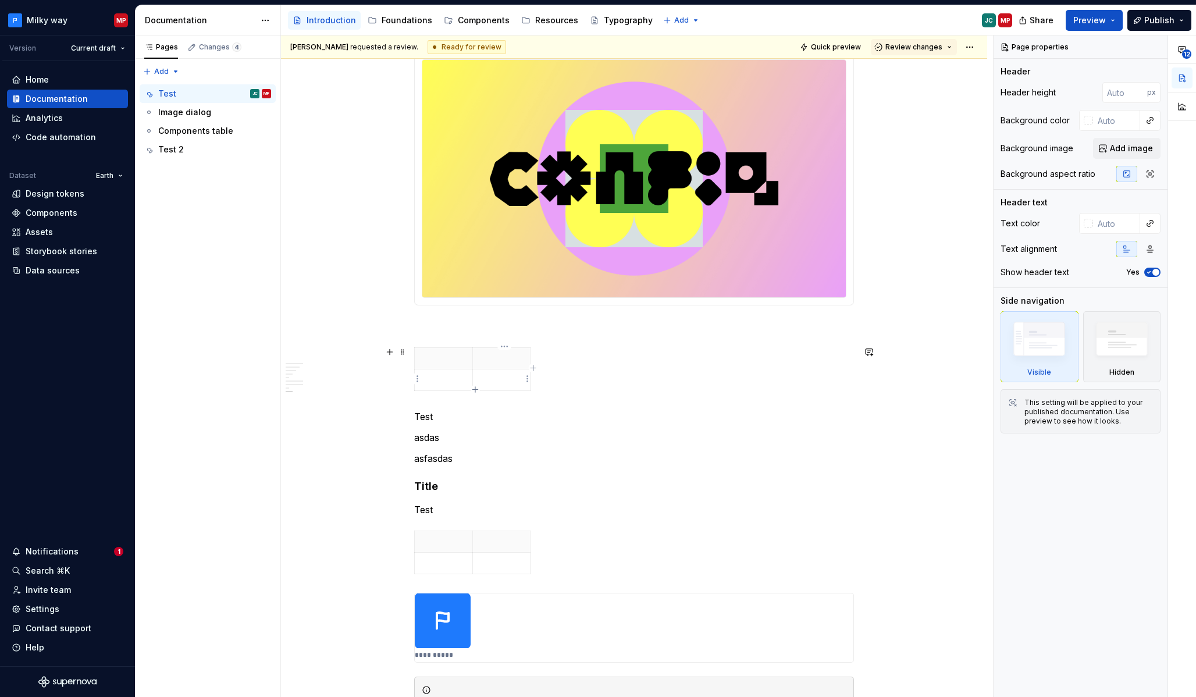  Describe the element at coordinates (52, 270) in the screenshot. I see `div: Data sources` at that location.